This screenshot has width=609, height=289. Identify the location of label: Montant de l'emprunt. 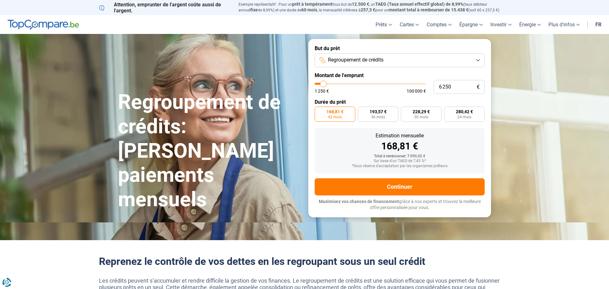
(400, 75).